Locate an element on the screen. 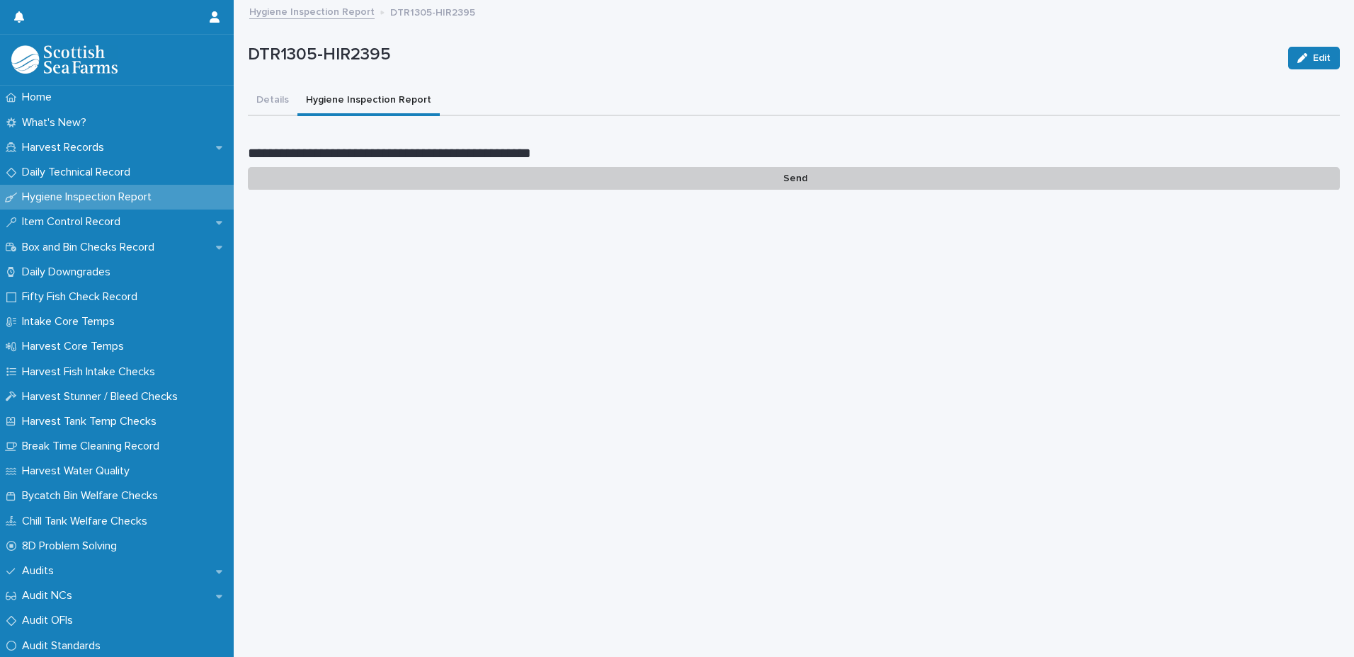 This screenshot has width=1354, height=657. p: Chill Tank Welfare Checks is located at coordinates (87, 521).